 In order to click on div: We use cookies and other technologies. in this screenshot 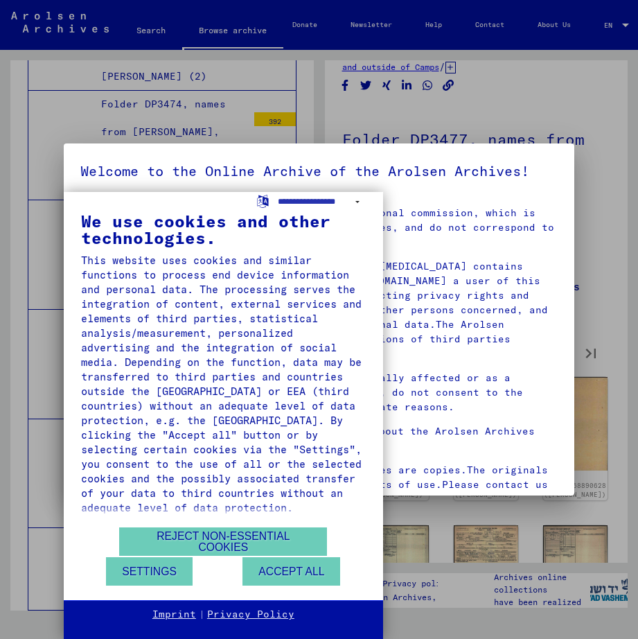, I will do `click(223, 229)`.